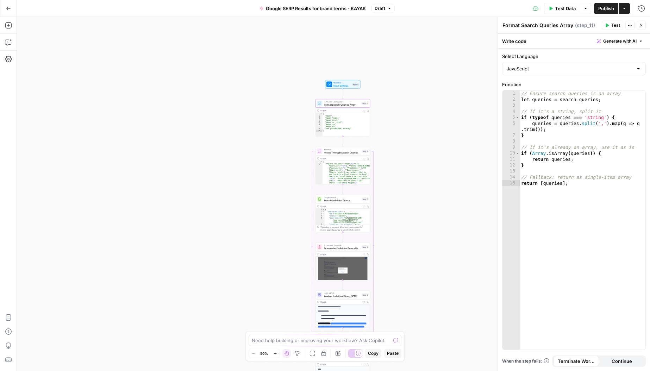 The width and height of the screenshot is (650, 371). I want to click on span: Copy the output, so click(333, 230).